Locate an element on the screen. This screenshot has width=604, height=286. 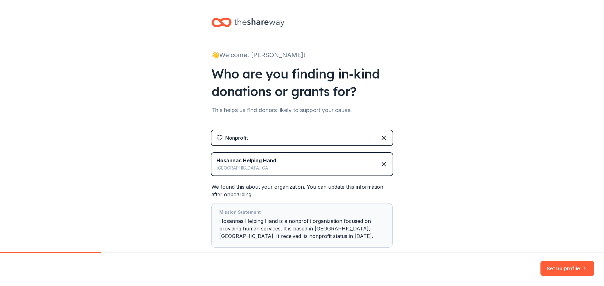
div: Nonprofit is located at coordinates (236, 138).